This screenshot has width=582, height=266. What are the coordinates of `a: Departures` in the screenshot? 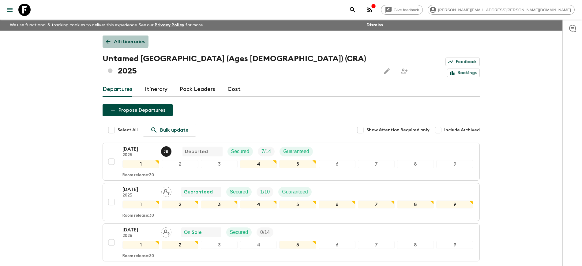 It's located at (118, 89).